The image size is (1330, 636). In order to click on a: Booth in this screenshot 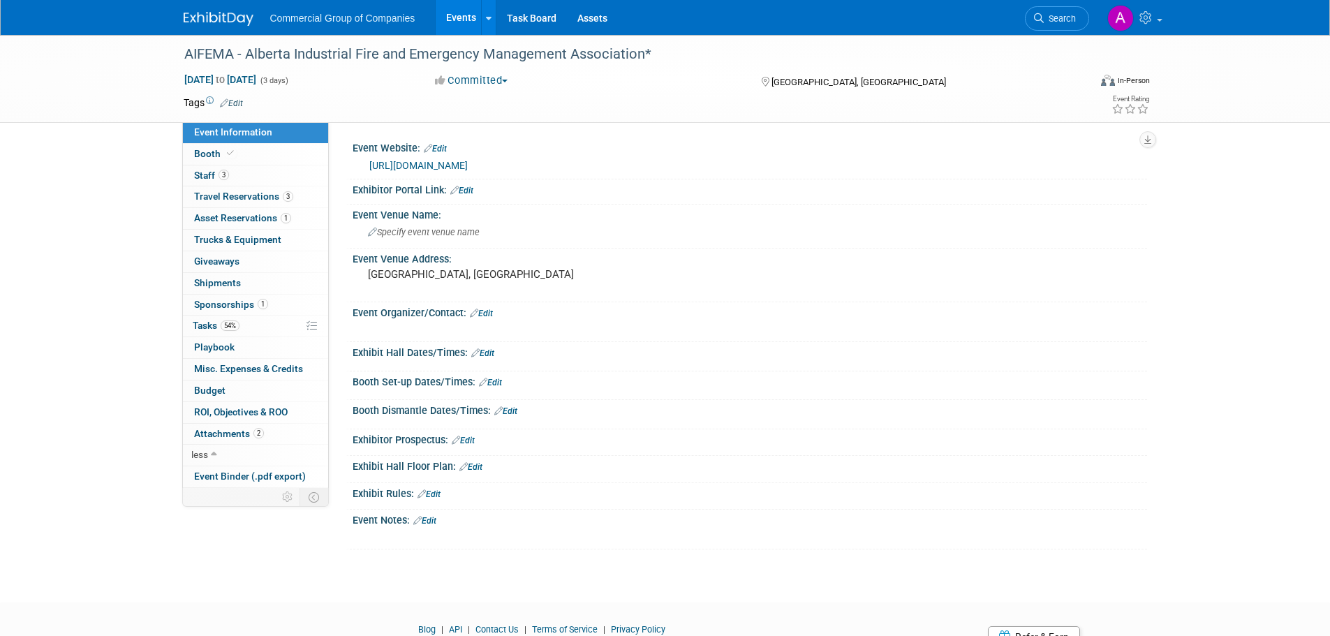, I will do `click(256, 154)`.